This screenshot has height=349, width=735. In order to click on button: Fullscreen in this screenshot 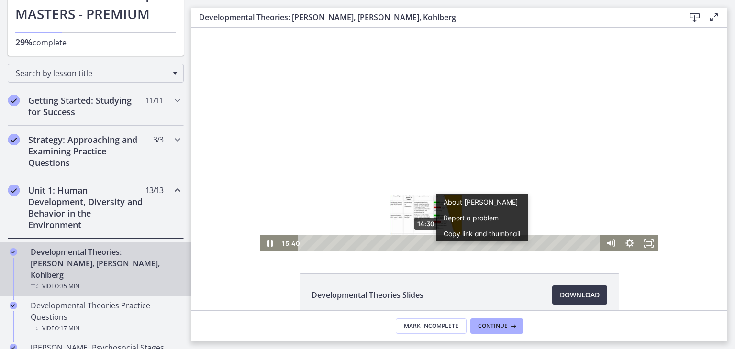, I will do `click(458, 216)`.